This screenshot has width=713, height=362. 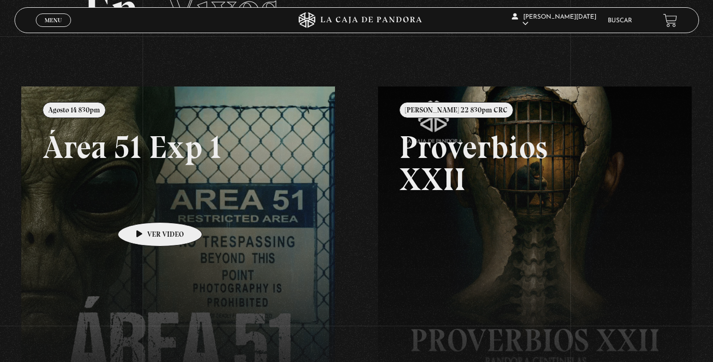 What do you see at coordinates (670, 20) in the screenshot?
I see `a: View your shopping cart` at bounding box center [670, 20].